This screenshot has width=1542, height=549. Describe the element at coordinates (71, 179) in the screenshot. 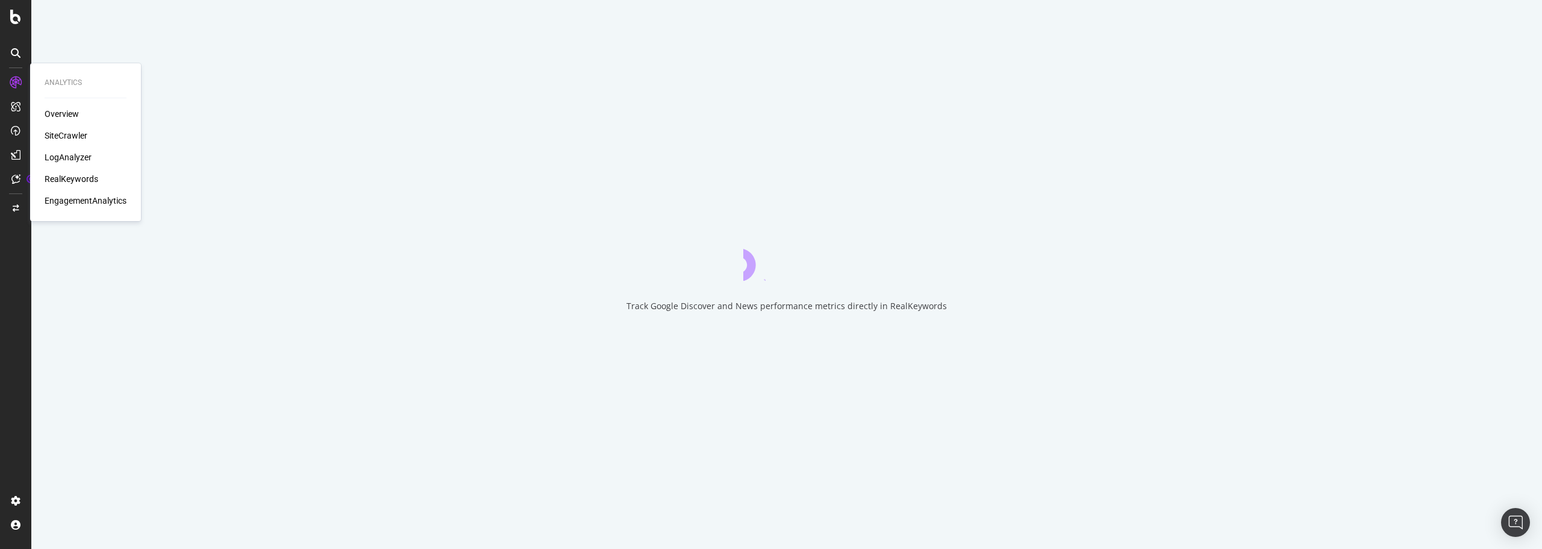

I see `div: RealKeywords` at that location.